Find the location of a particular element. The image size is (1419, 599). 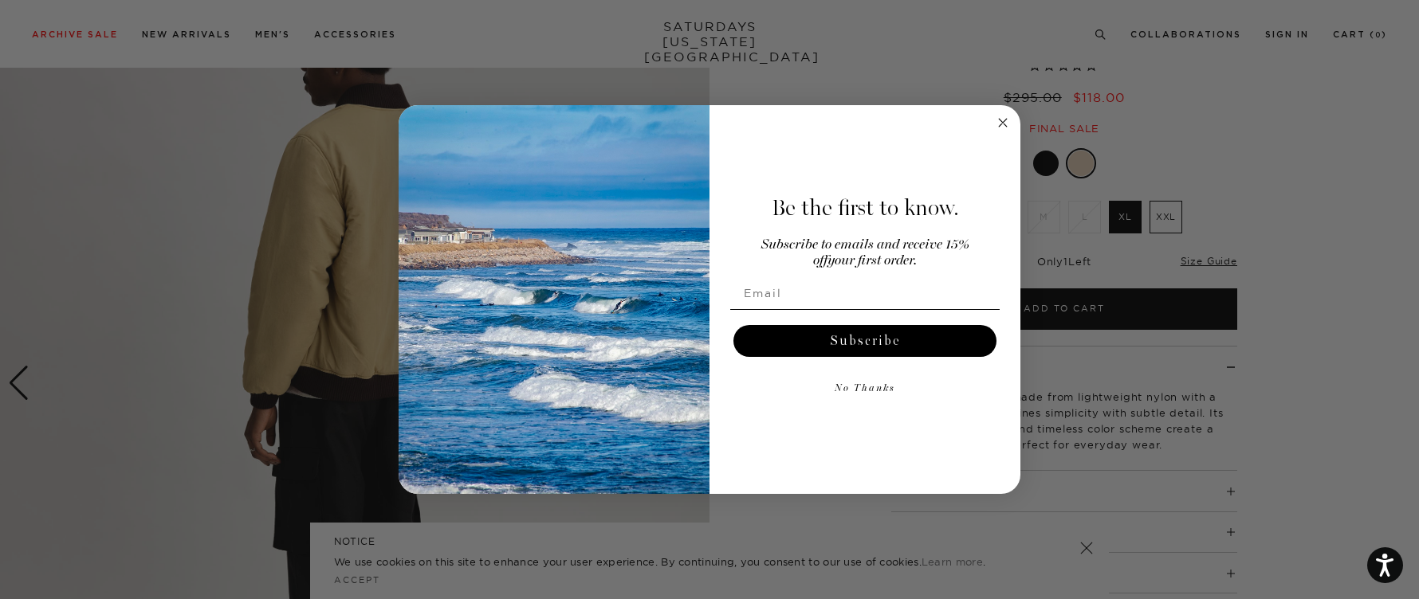

img: 125c788d-000d-4f3e-b05a-1b92b2a23ec9.jpeg is located at coordinates (554, 300).